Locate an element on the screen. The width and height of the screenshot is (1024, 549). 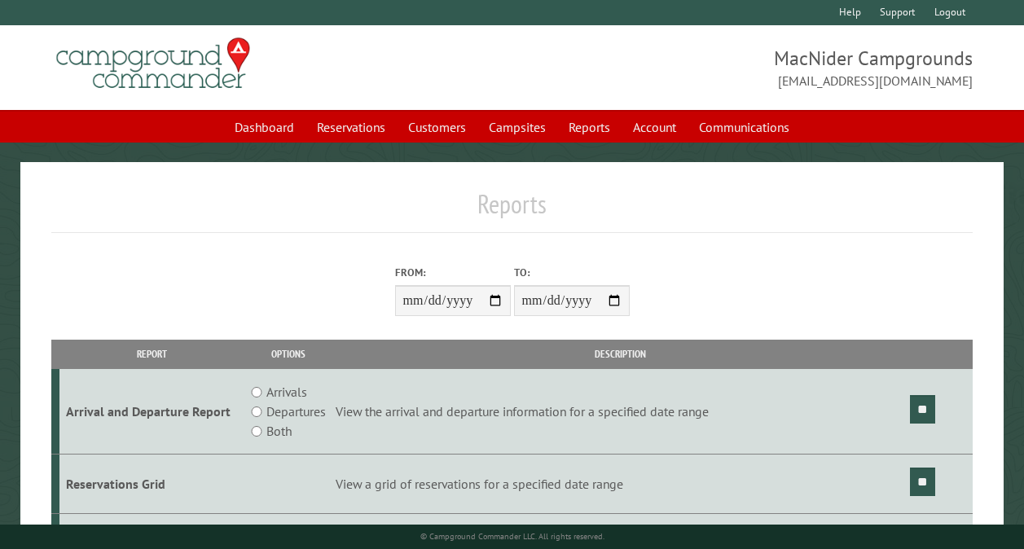
label: Arrivals is located at coordinates (287, 392).